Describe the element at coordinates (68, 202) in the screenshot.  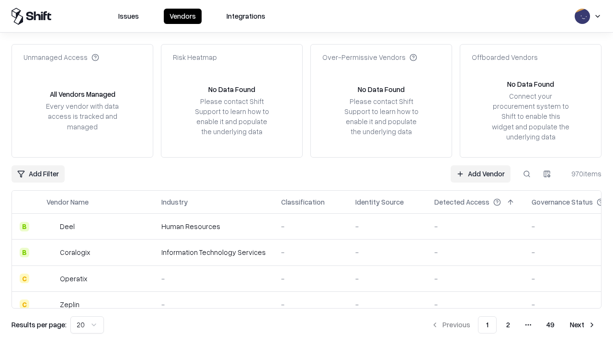
I see `div: Vendor Name` at that location.